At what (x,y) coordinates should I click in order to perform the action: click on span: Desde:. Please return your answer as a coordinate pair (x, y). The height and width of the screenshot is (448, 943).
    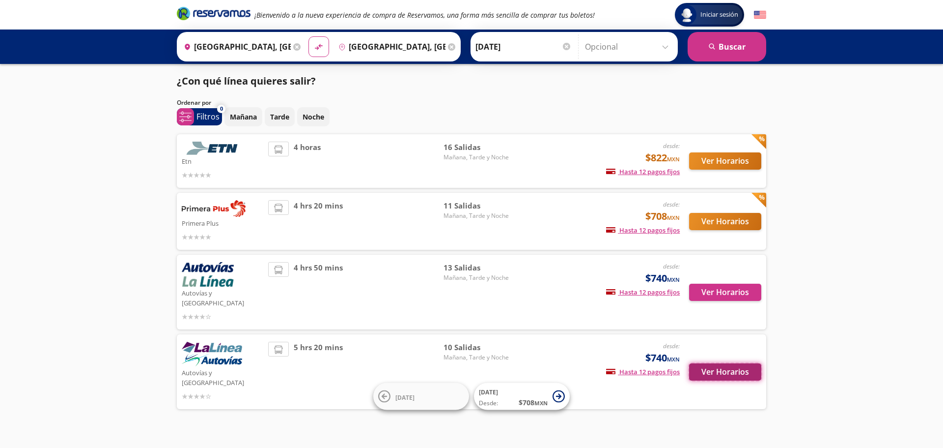
    Looking at the image, I should click on (488, 403).